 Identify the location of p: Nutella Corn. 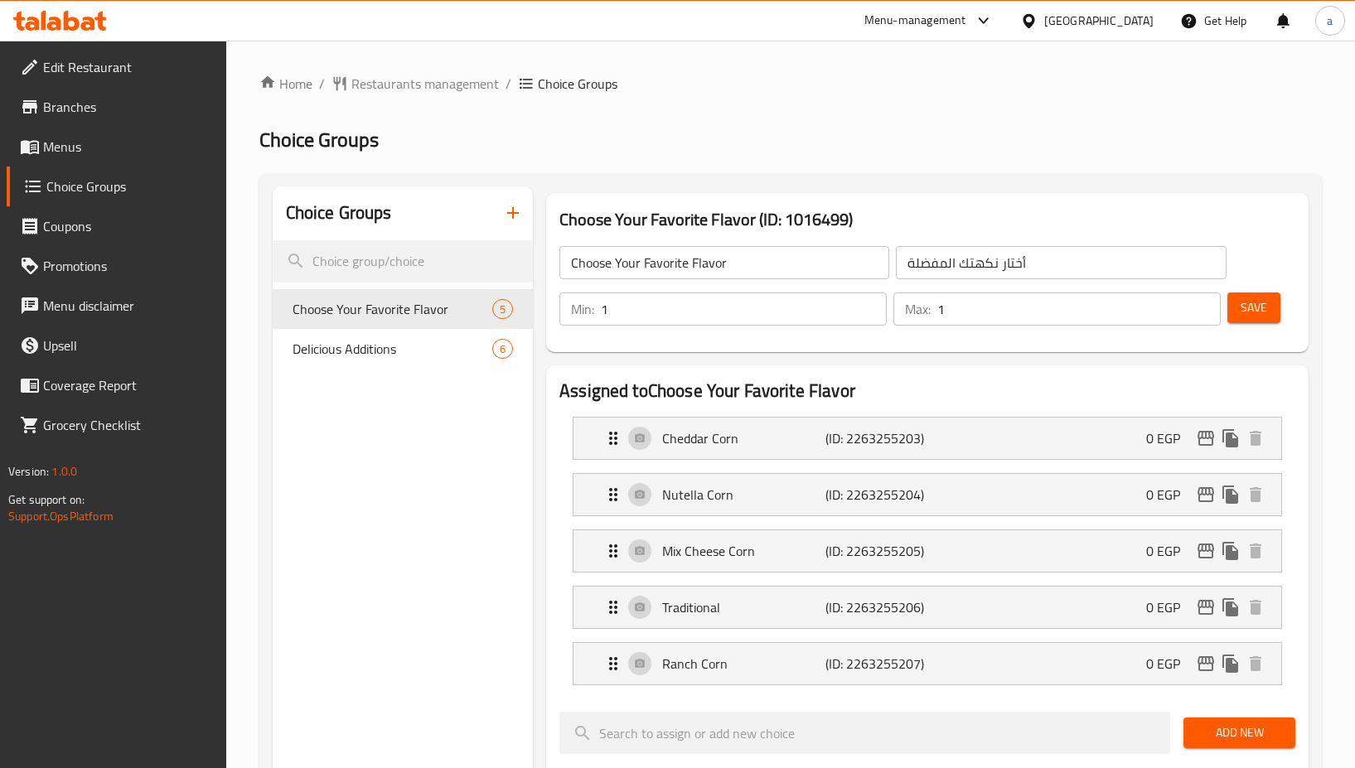
(743, 495).